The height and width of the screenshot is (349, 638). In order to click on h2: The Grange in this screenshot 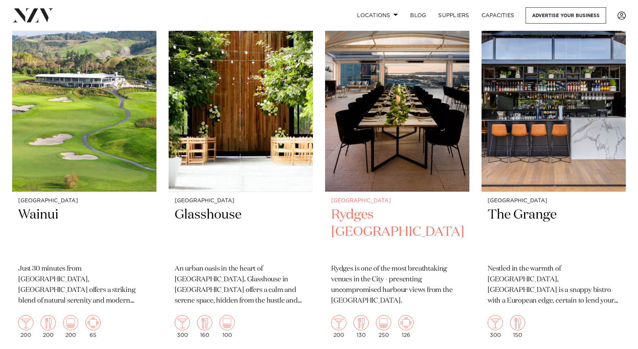, I will do `click(554, 232)`.